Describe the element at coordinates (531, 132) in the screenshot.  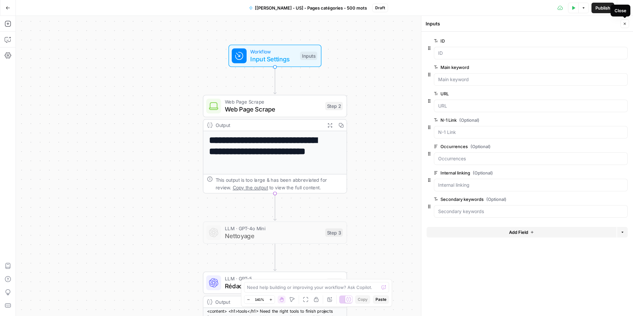
I see `input: N-1 Link` at that location.